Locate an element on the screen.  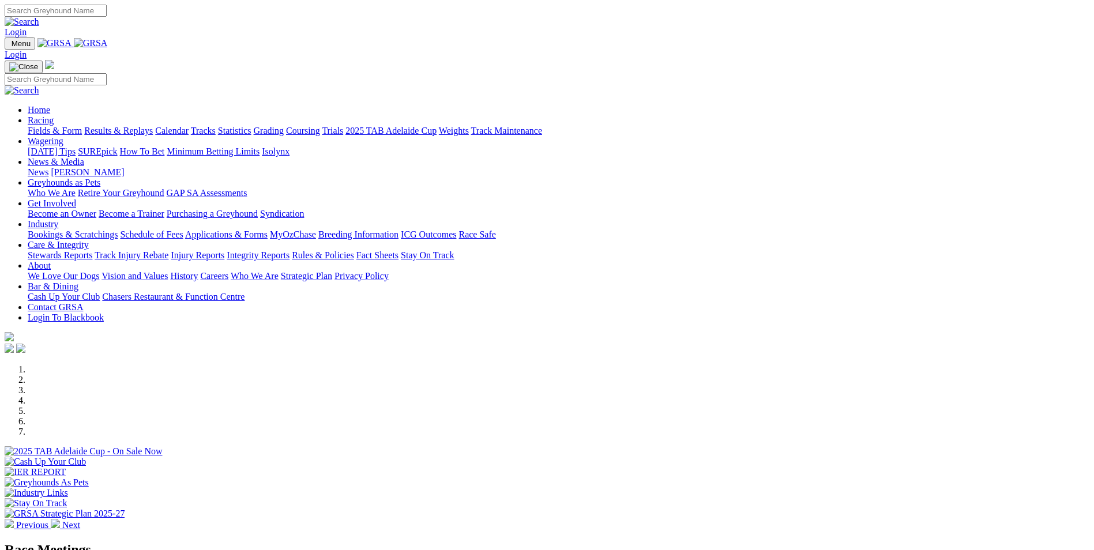
div: Racing is located at coordinates (558, 131).